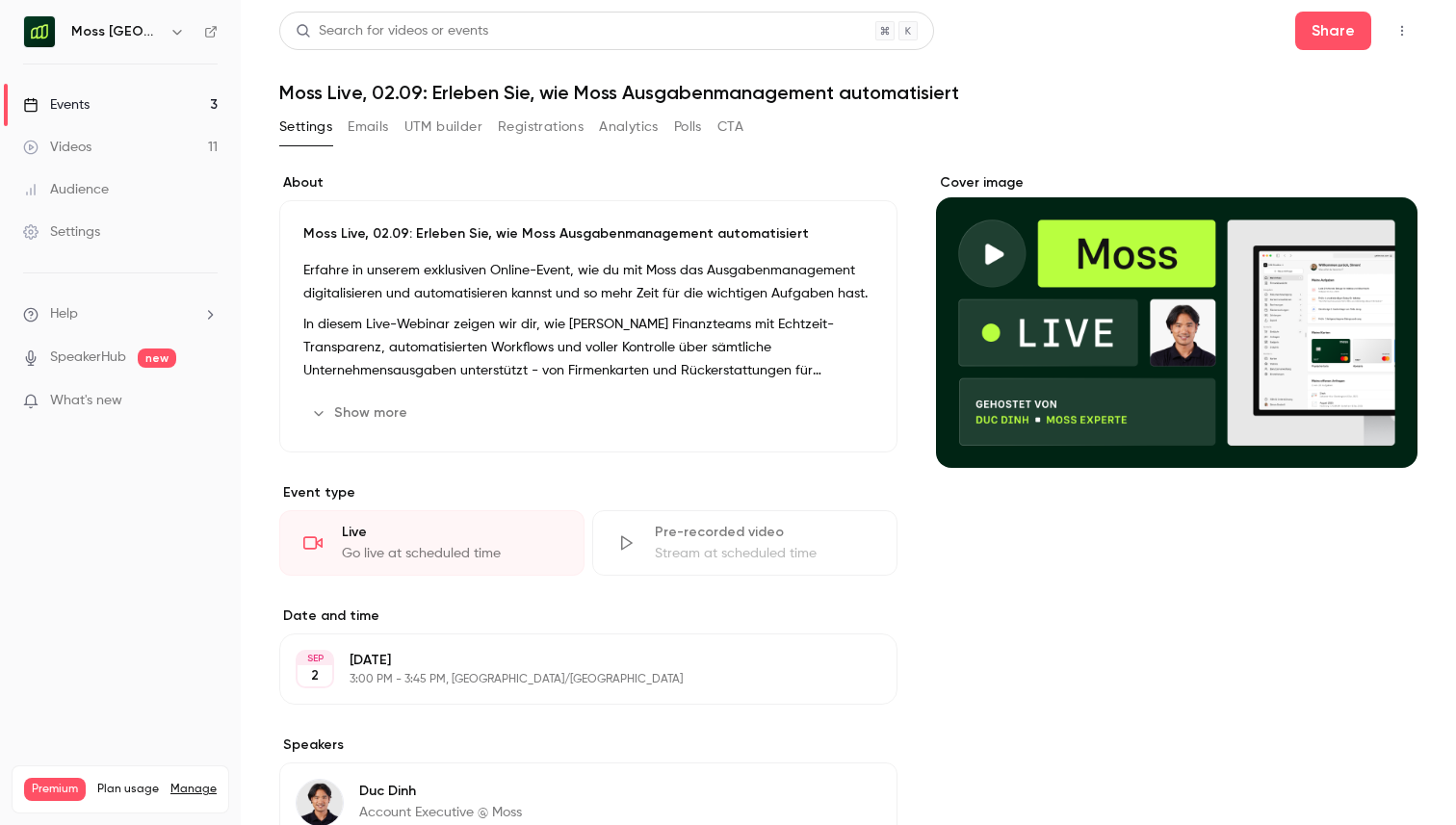 Image resolution: width=1456 pixels, height=825 pixels. Describe the element at coordinates (687, 127) in the screenshot. I see `button: Polls` at that location.